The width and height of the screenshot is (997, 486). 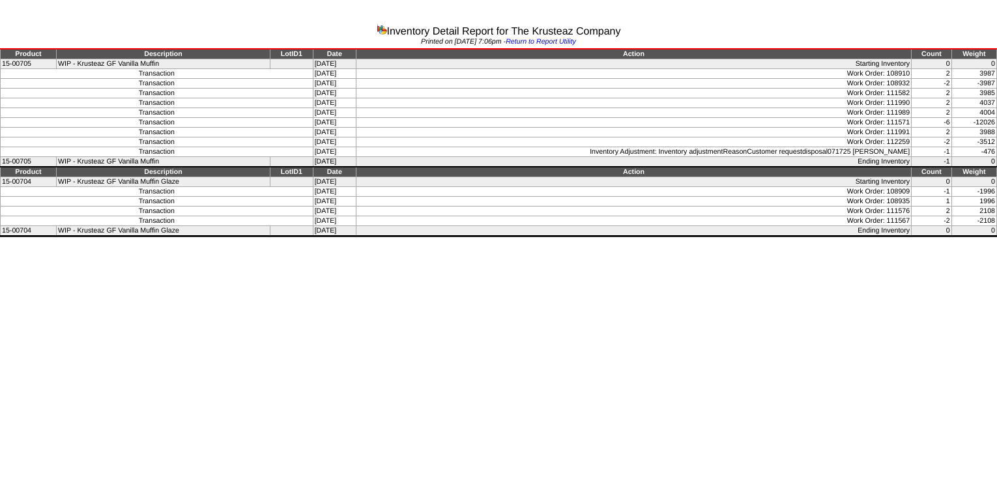 What do you see at coordinates (633, 221) in the screenshot?
I see `td: Work Order: 111567` at bounding box center [633, 221].